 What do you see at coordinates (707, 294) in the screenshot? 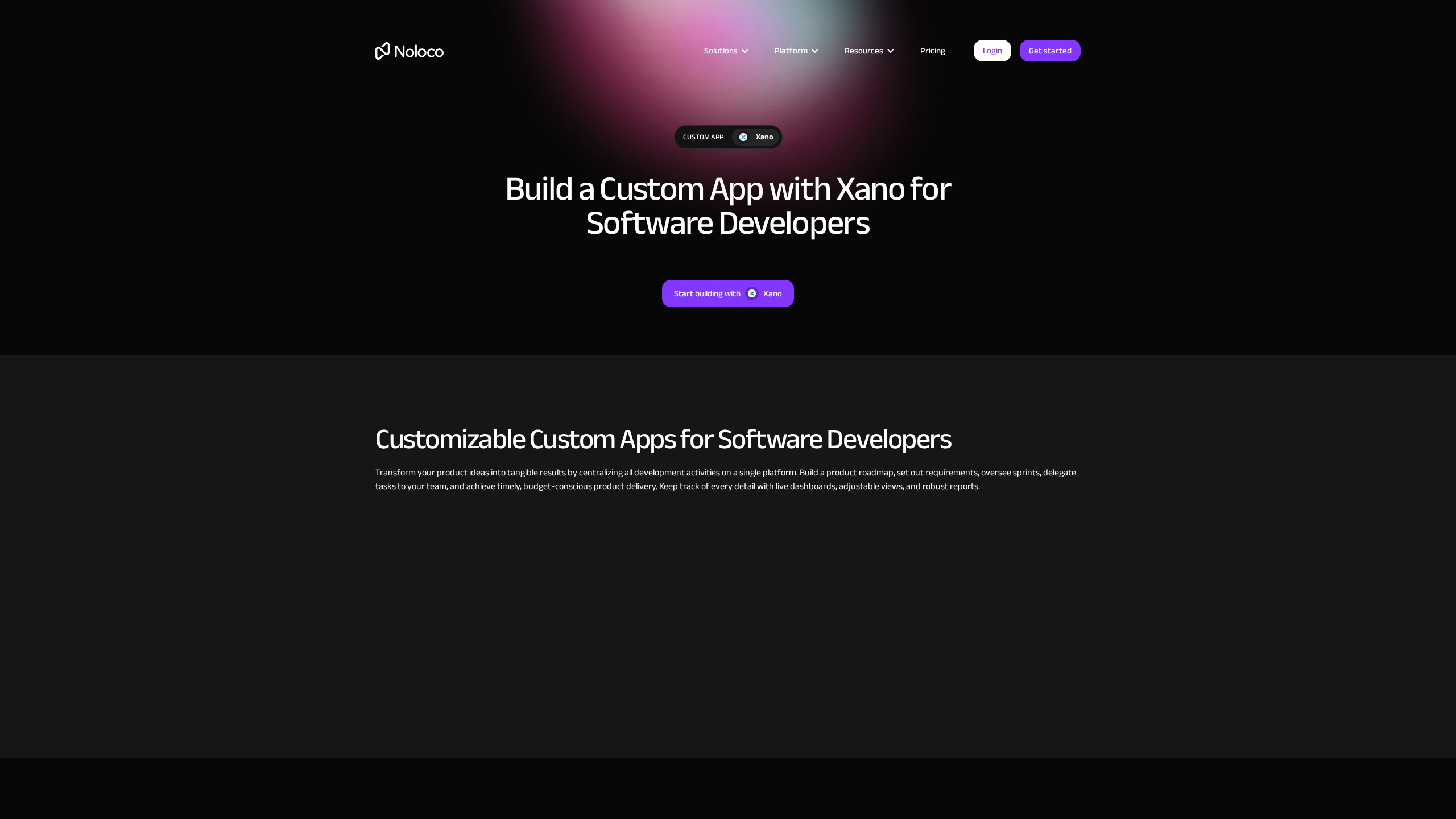
I see `div: Start building with` at bounding box center [707, 294].